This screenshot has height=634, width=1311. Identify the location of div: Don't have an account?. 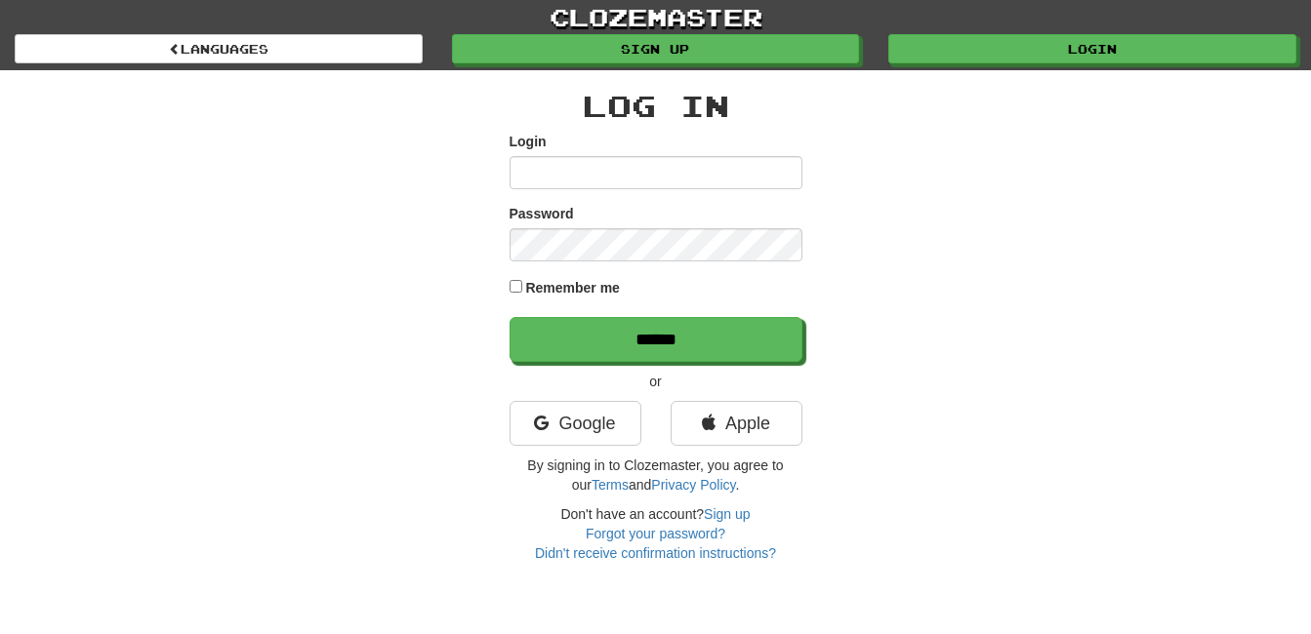
(656, 534).